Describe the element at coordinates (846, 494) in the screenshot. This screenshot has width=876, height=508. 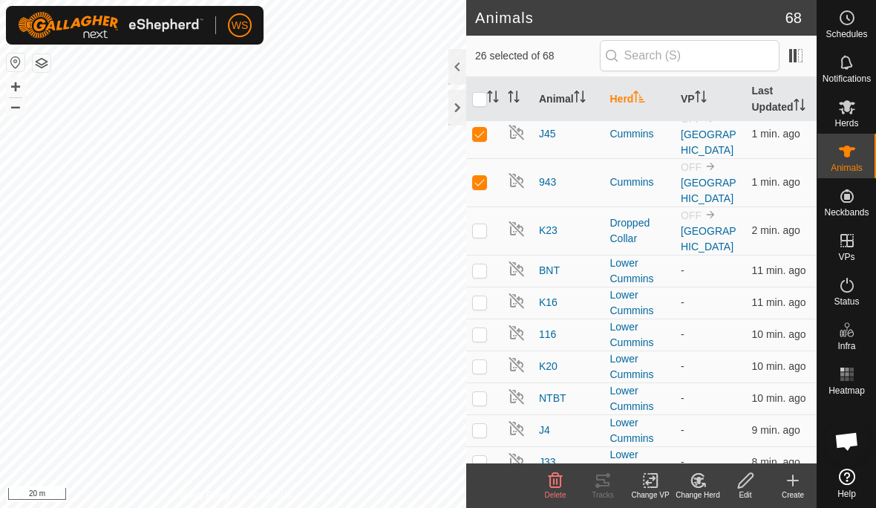
I see `span: Help` at that location.